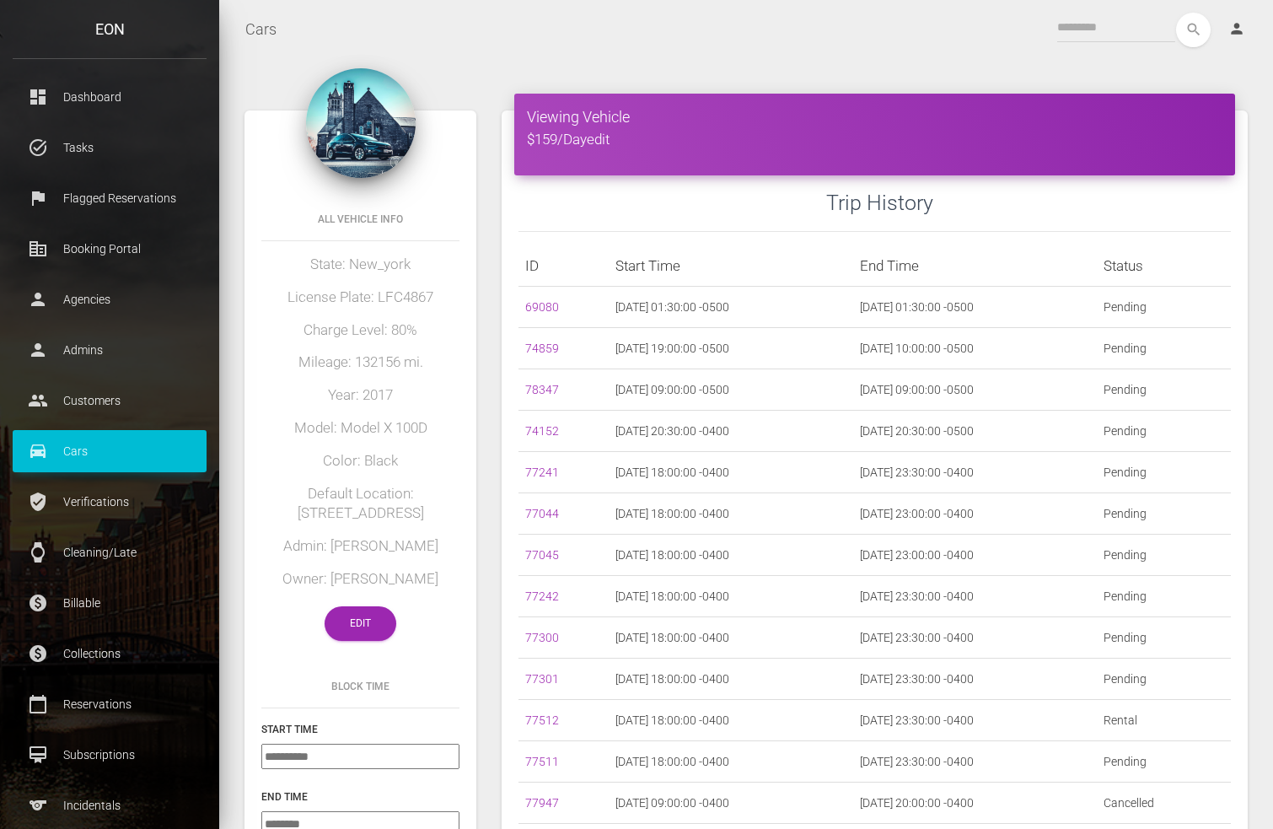 The image size is (1273, 829). Describe the element at coordinates (361, 123) in the screenshot. I see `img: 115.jpg` at that location.